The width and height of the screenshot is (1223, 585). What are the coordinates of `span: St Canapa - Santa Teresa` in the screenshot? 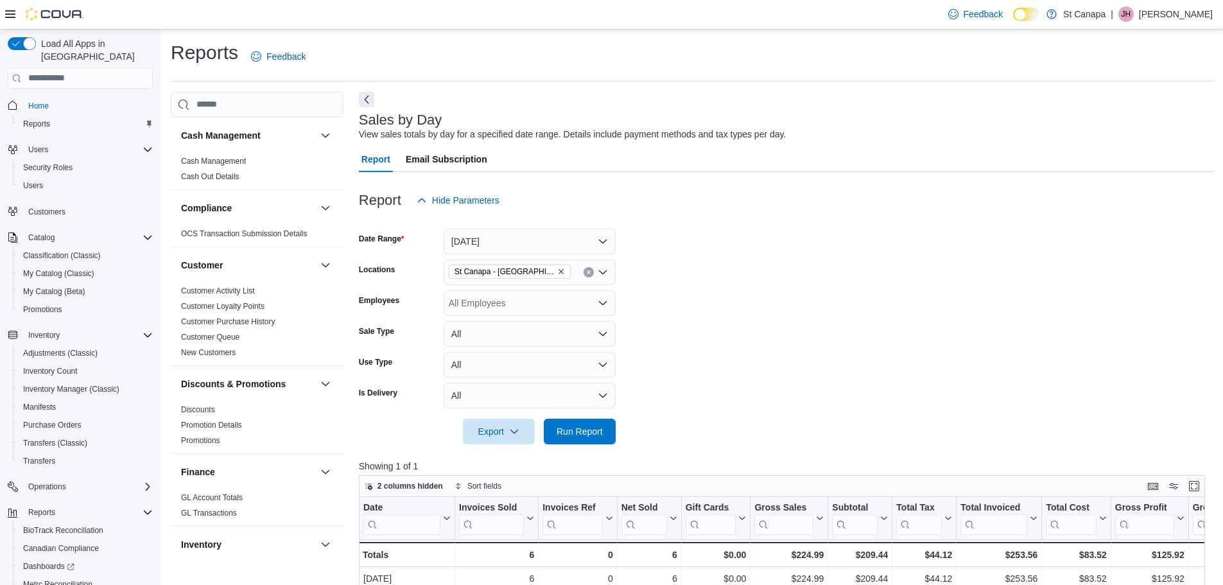 It's located at (510, 272).